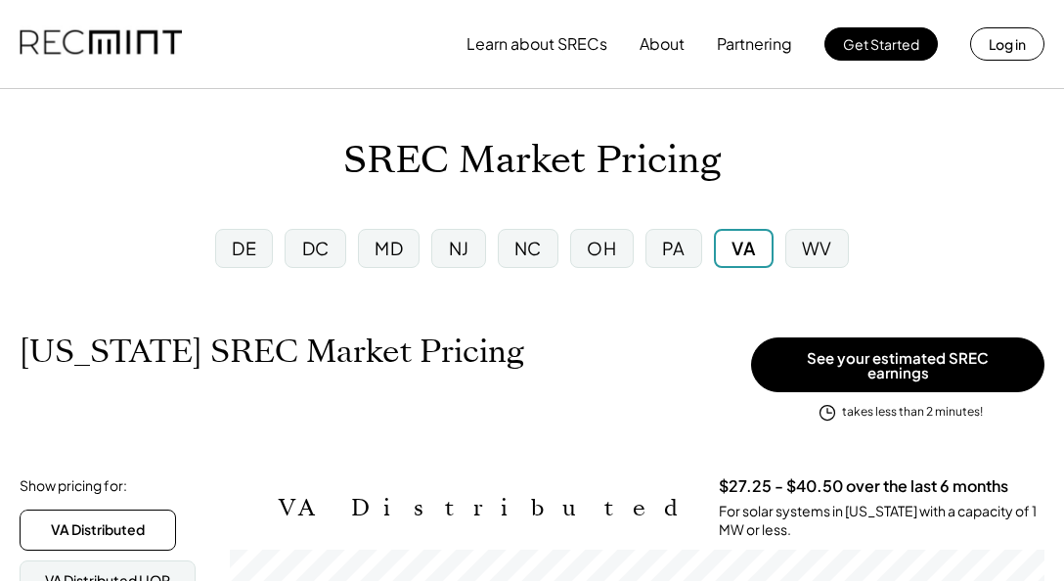 The width and height of the screenshot is (1064, 581). Describe the element at coordinates (98, 530) in the screenshot. I see `div: VA Distributed` at that location.